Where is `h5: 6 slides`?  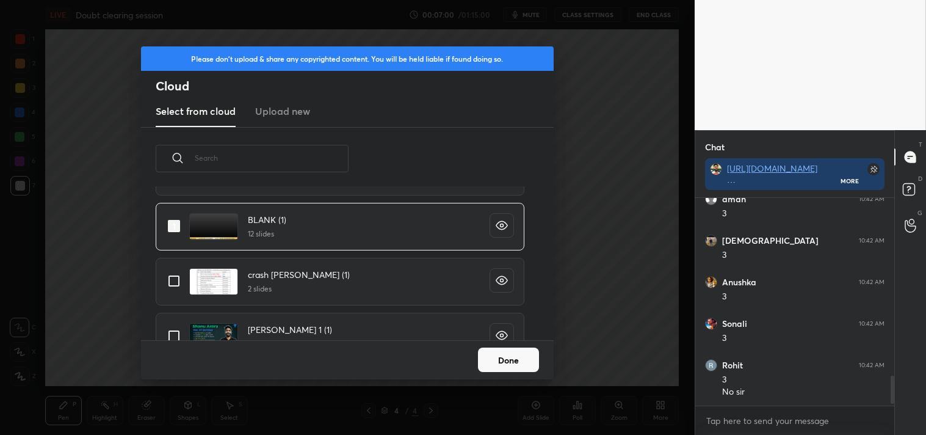 h5: 6 slides is located at coordinates (290, 344).